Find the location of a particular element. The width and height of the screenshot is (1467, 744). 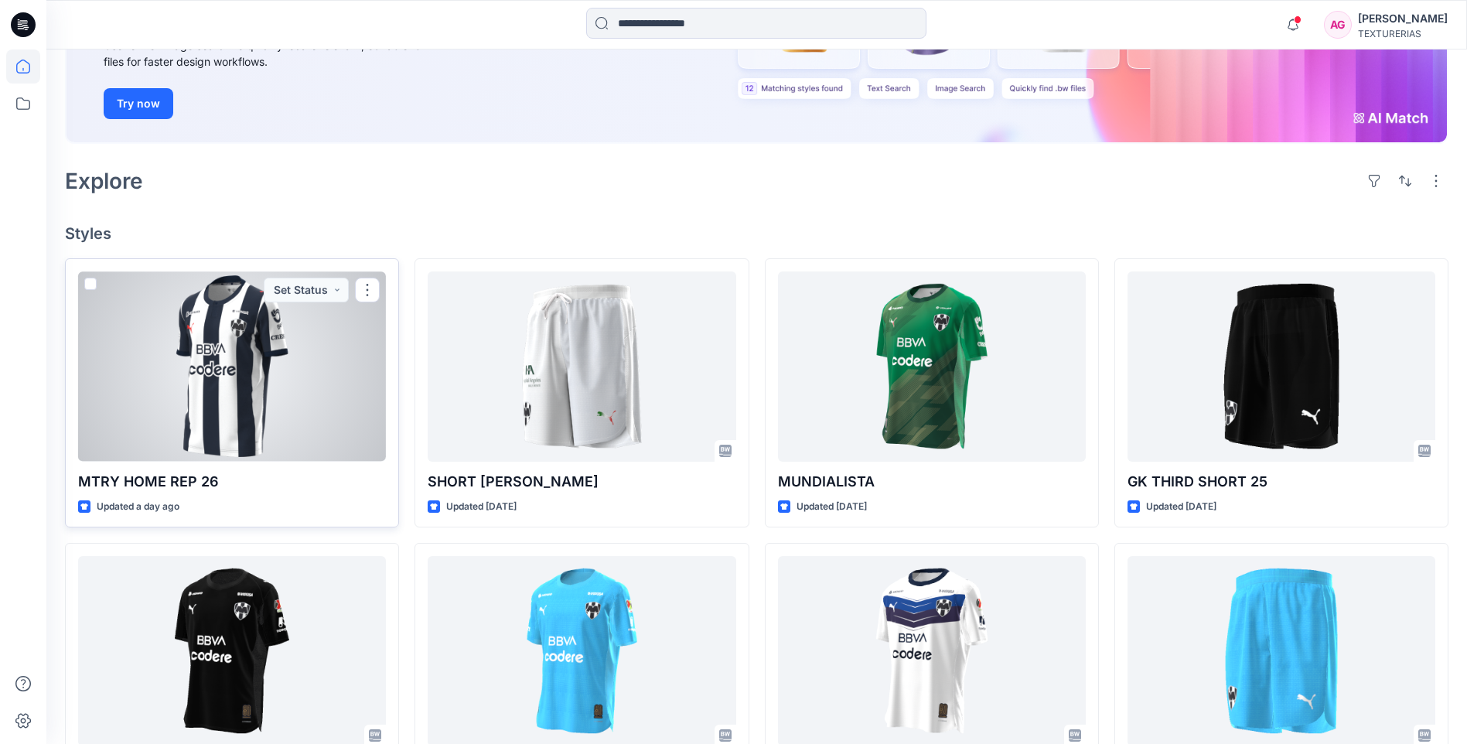

a: GK THIRD SHORT 25 is located at coordinates (1281, 366).